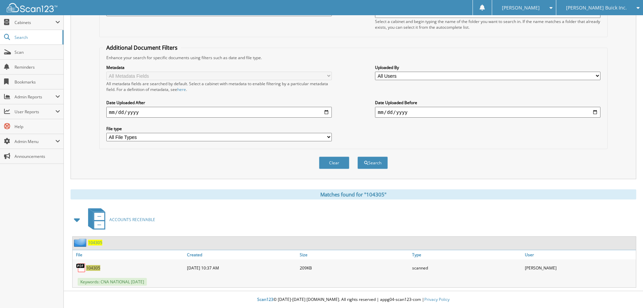  I want to click on span: Help, so click(37, 126).